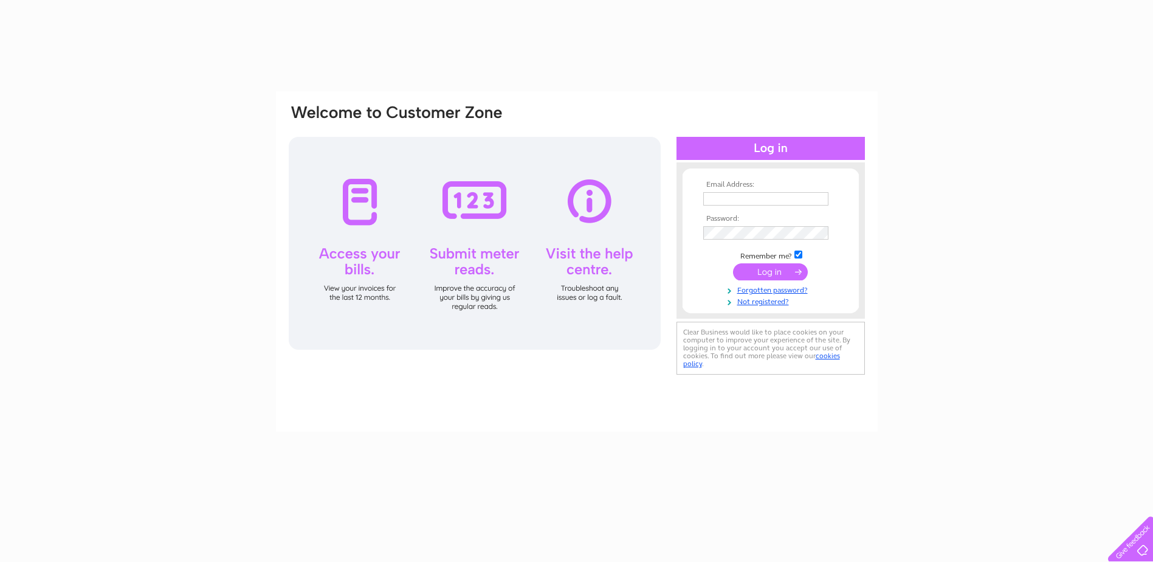 This screenshot has width=1153, height=562. Describe the element at coordinates (772, 300) in the screenshot. I see `a: Not registered?` at that location.